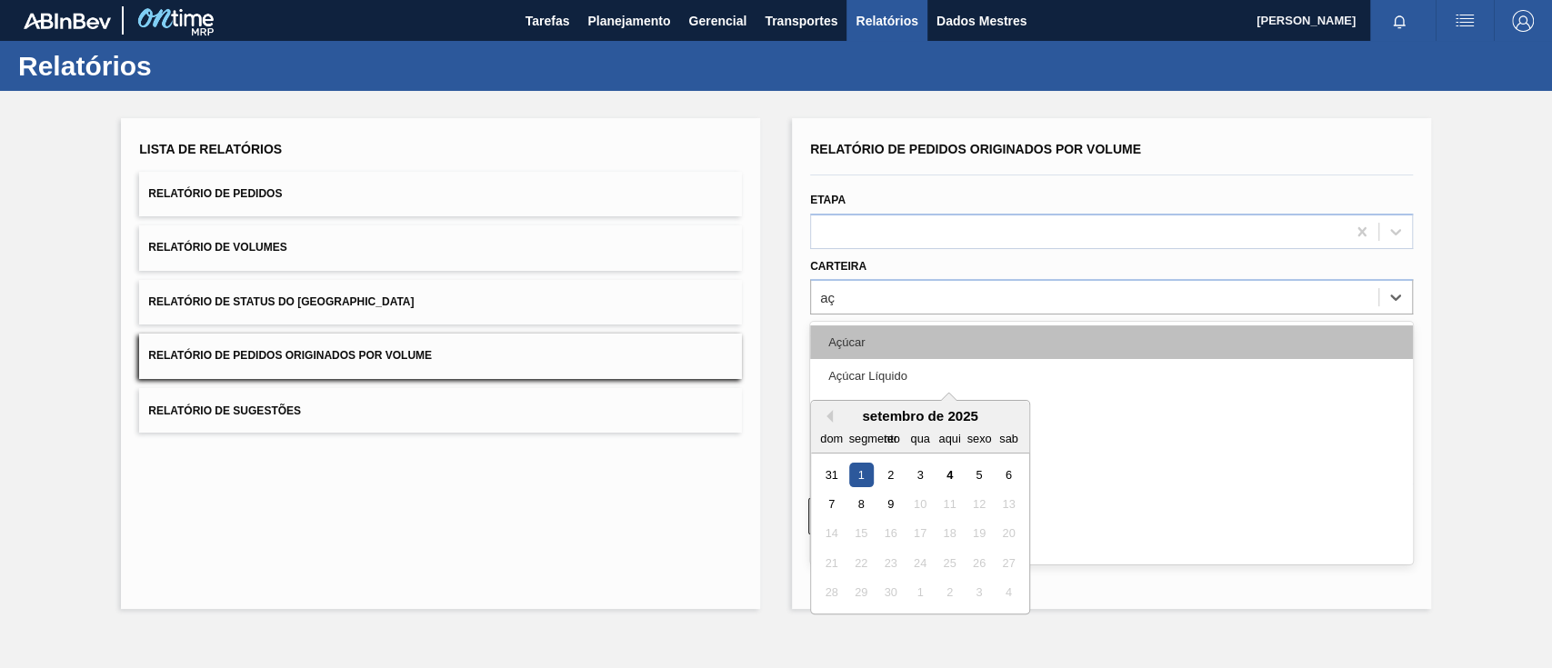 This screenshot has width=1552, height=668. I want to click on div: Não disponível terça-feira, 16 de setembro de 2025, so click(890, 534).